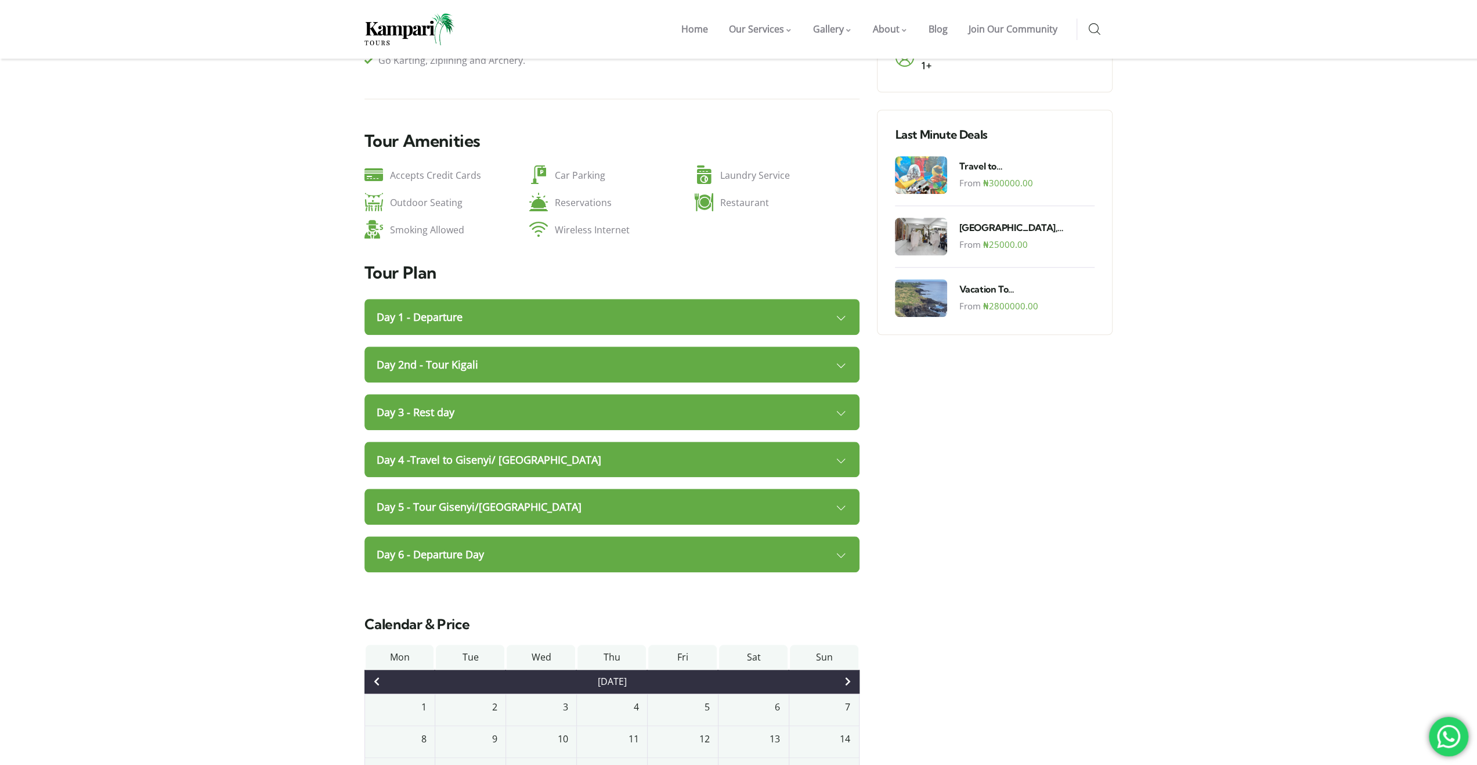  Describe the element at coordinates (777, 199) in the screenshot. I see `div: Restaurant` at that location.